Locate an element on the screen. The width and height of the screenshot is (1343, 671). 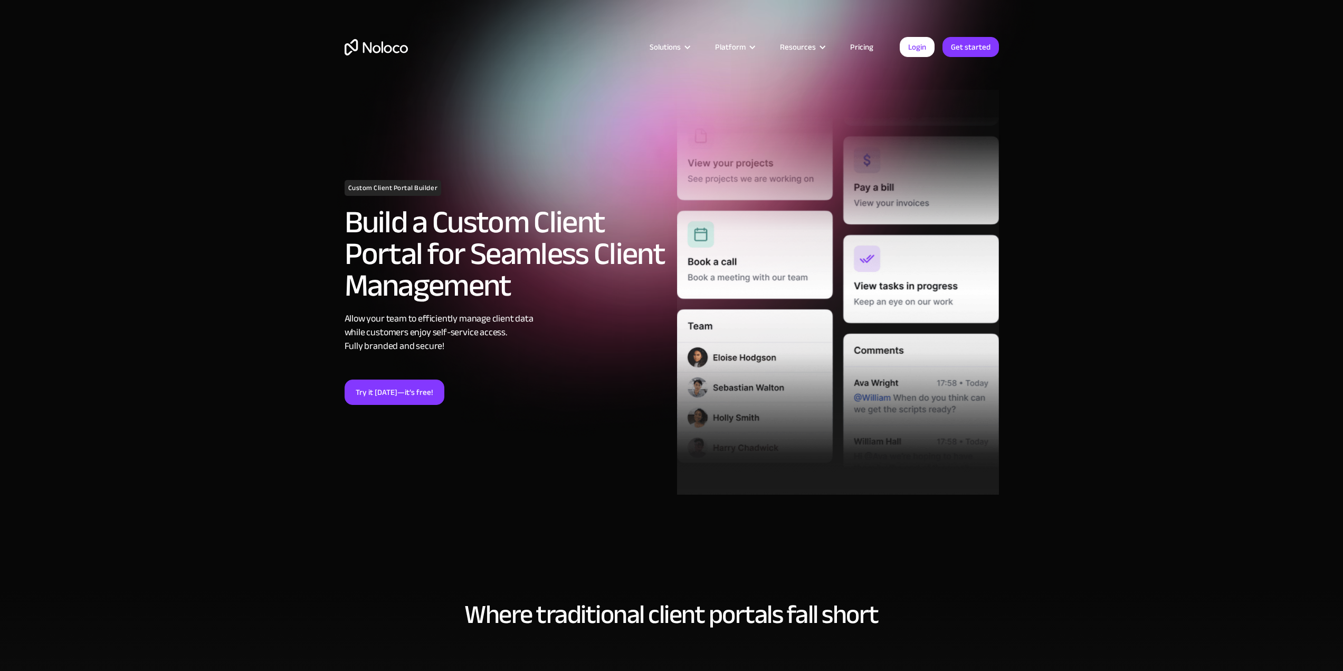
a: Pricing is located at coordinates (862, 47).